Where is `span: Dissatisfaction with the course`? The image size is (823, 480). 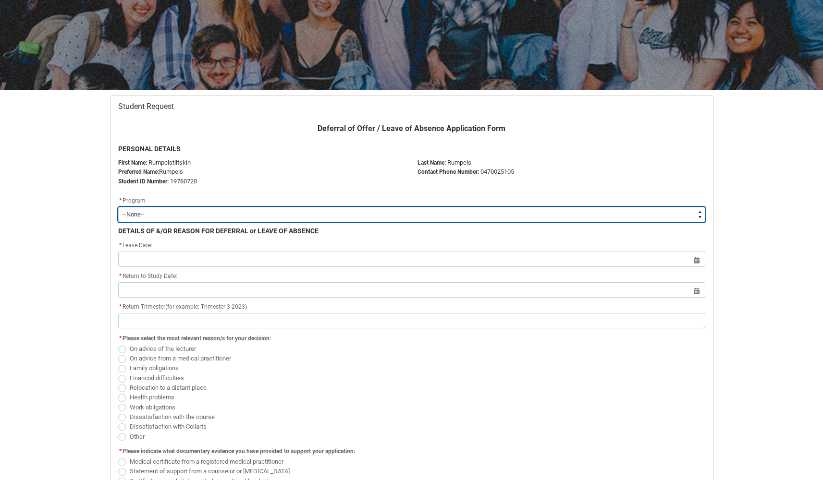 span: Dissatisfaction with the course is located at coordinates (172, 417).